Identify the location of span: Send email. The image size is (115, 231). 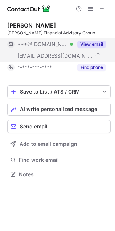
(34, 127).